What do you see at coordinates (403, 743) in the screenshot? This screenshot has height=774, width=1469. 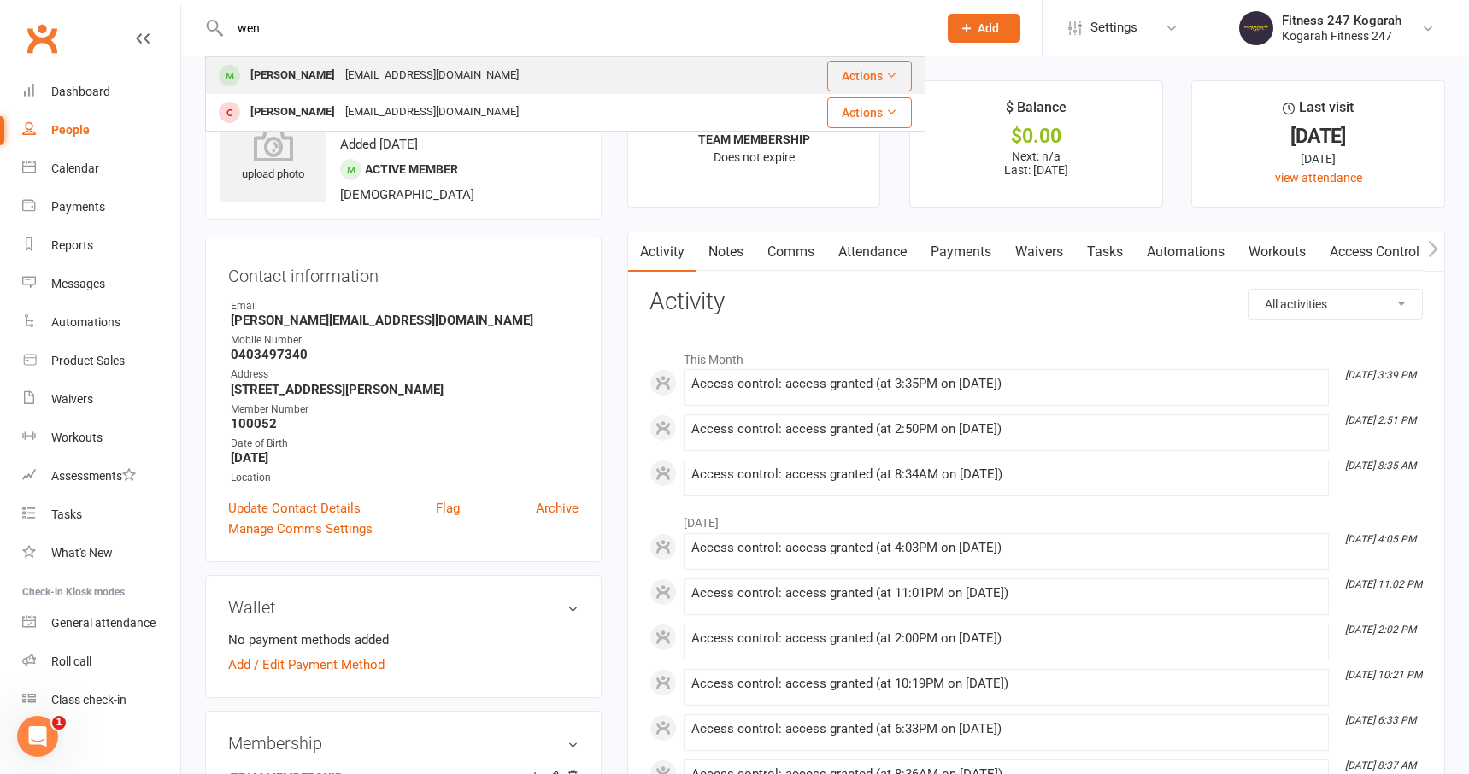 I see `h3: Membership` at bounding box center [403, 743].